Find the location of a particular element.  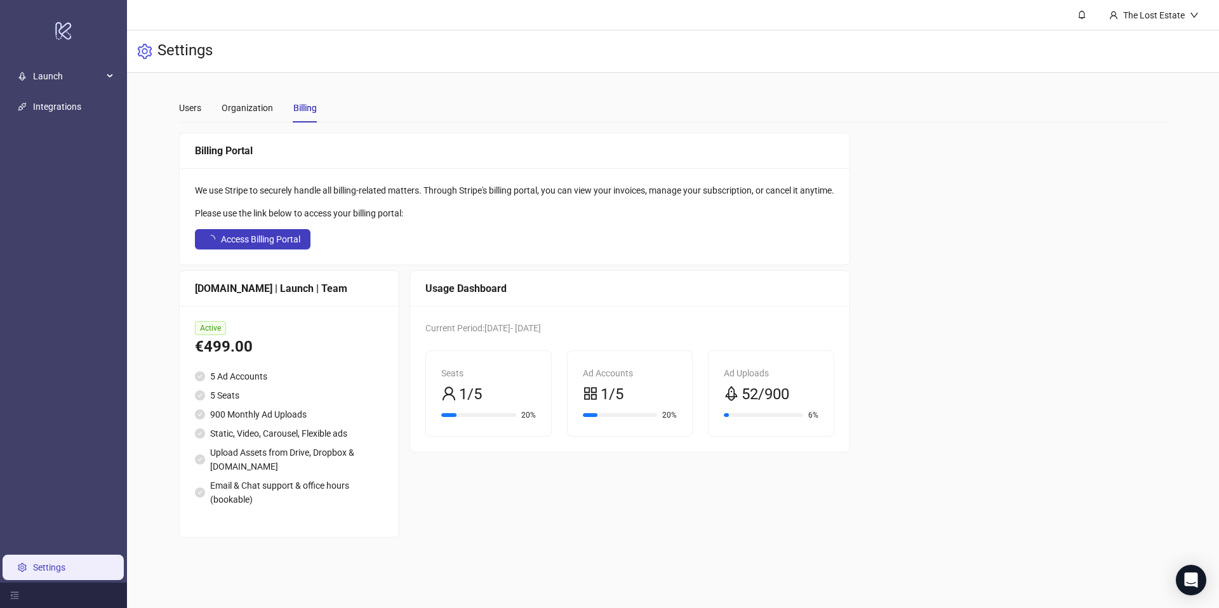

h3: Settings is located at coordinates (185, 51).